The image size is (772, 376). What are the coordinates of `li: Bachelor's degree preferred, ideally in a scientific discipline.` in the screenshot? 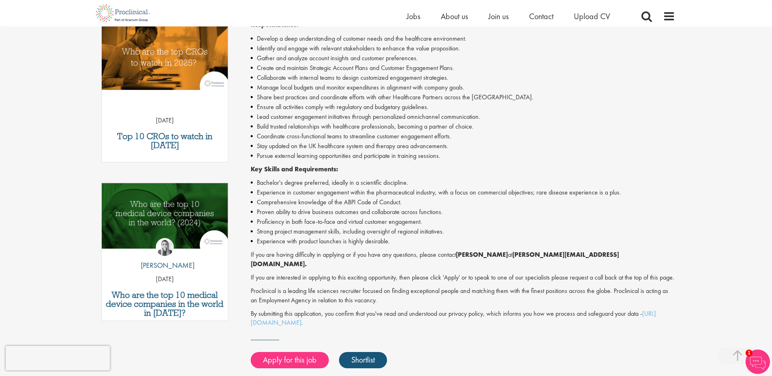 It's located at (462, 183).